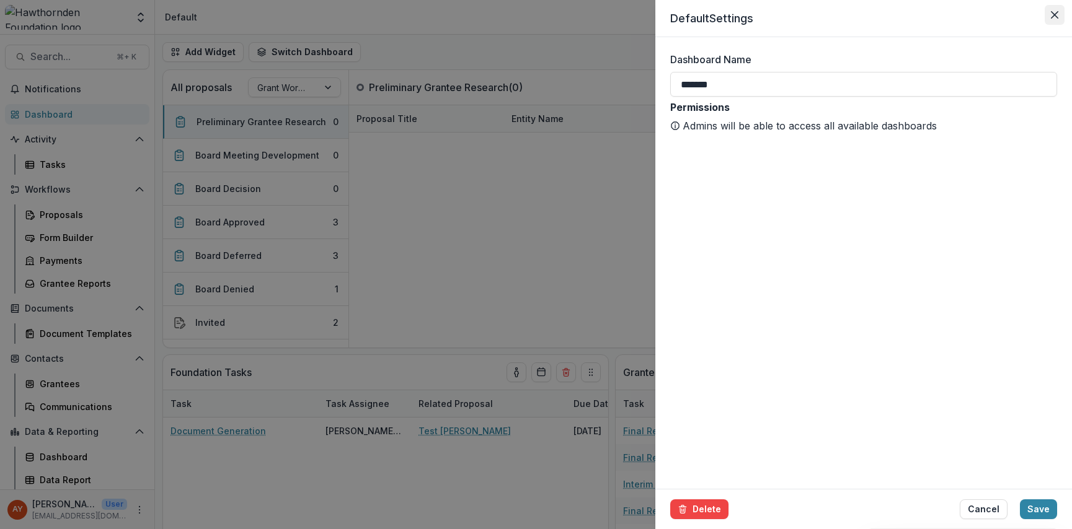 This screenshot has width=1072, height=529. What do you see at coordinates (863, 107) in the screenshot?
I see `h2: Permissions` at bounding box center [863, 107].